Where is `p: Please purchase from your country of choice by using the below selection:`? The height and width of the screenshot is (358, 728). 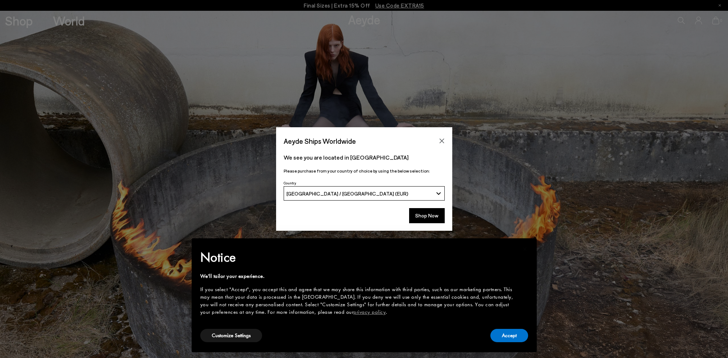
p: Please purchase from your country of choice by using the below selection: is located at coordinates (364, 171).